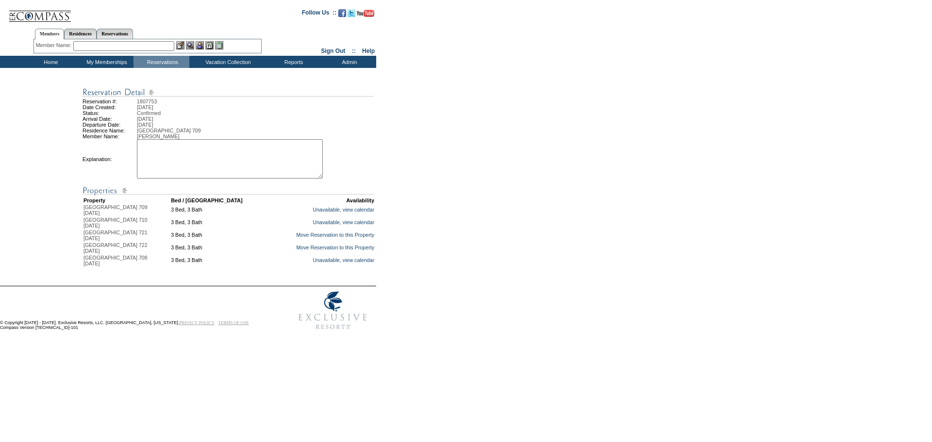 The width and height of the screenshot is (932, 442). Describe the element at coordinates (127, 200) in the screenshot. I see `td: Property` at that location.